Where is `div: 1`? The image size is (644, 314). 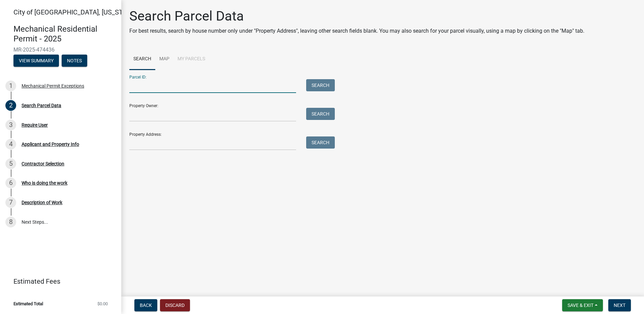
div: 1 is located at coordinates (11, 86).